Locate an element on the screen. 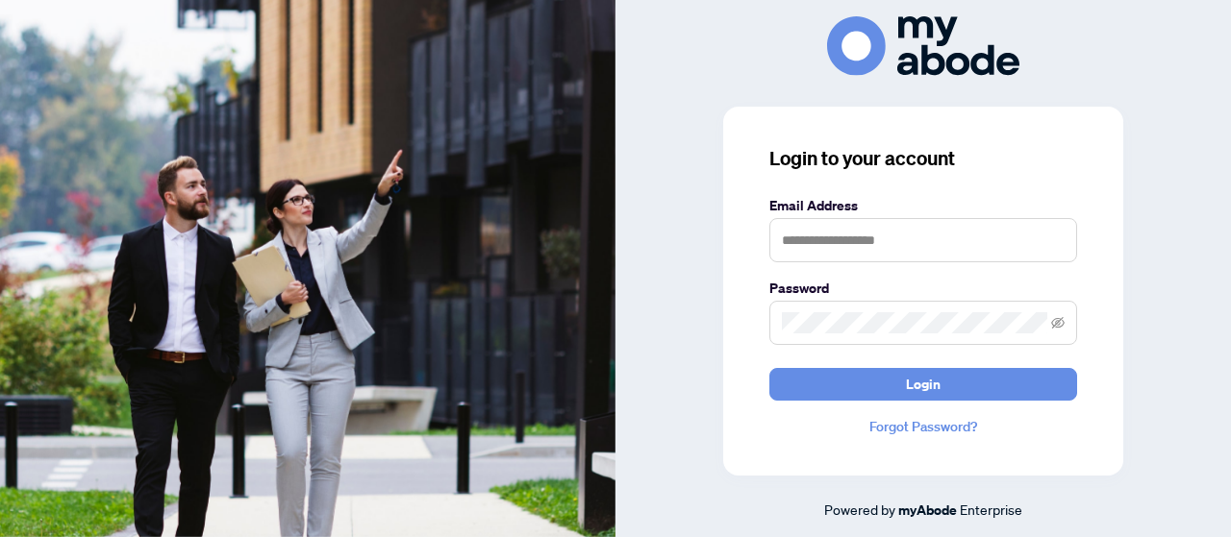 The height and width of the screenshot is (537, 1231). label: Password is located at coordinates (923, 288).